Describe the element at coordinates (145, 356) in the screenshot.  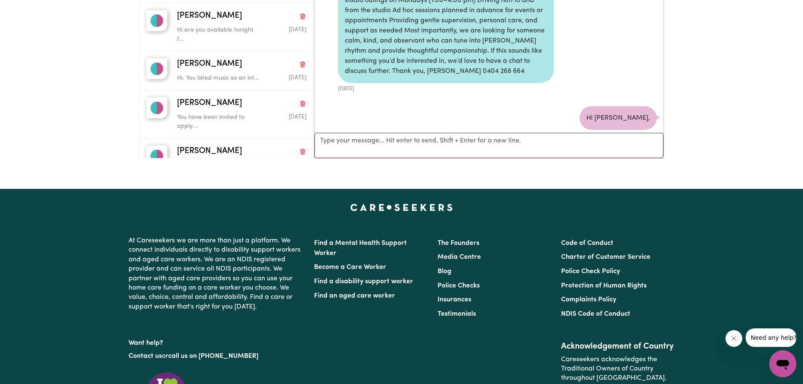
I see `a: Contact us` at that location.